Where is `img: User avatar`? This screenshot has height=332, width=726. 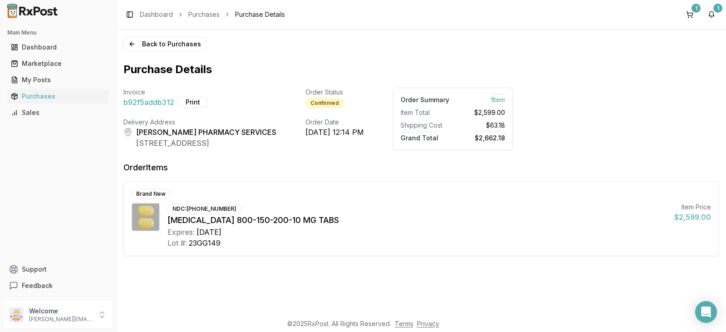 img: User avatar is located at coordinates (16, 315).